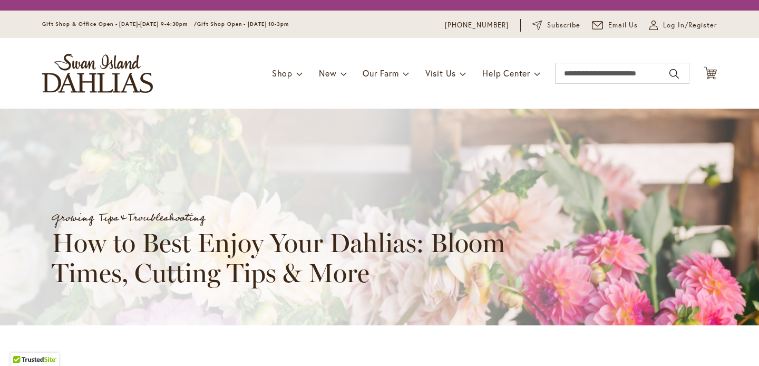 The width and height of the screenshot is (759, 366). Describe the element at coordinates (166, 218) in the screenshot. I see `a: Troubleshooting` at that location.